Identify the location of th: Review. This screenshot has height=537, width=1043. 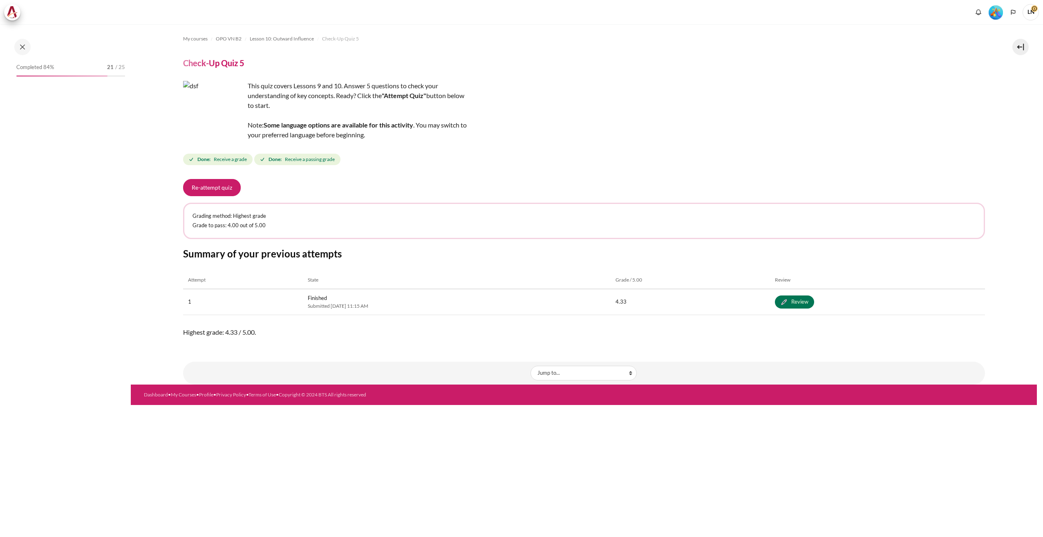
(878, 280).